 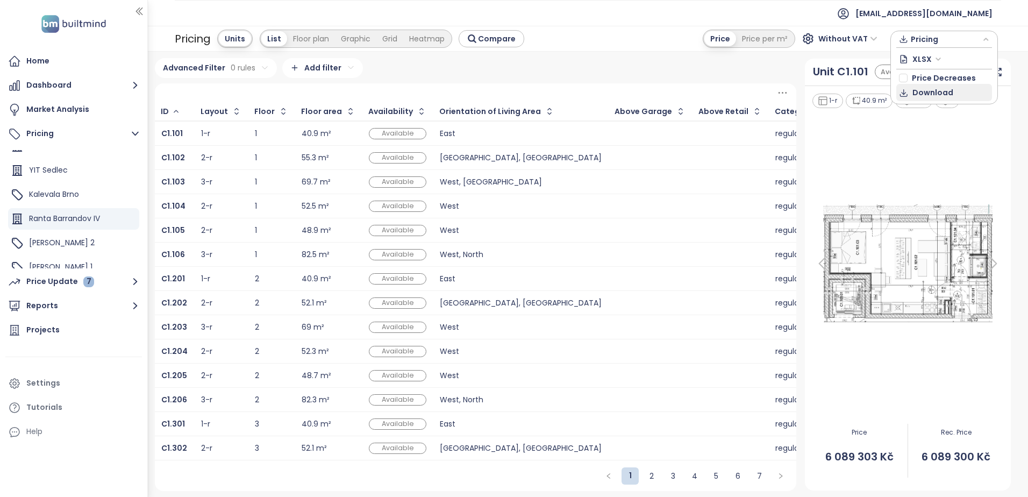 What do you see at coordinates (859, 456) in the screenshot?
I see `span: 6 089 303 Kč` at bounding box center [859, 456].